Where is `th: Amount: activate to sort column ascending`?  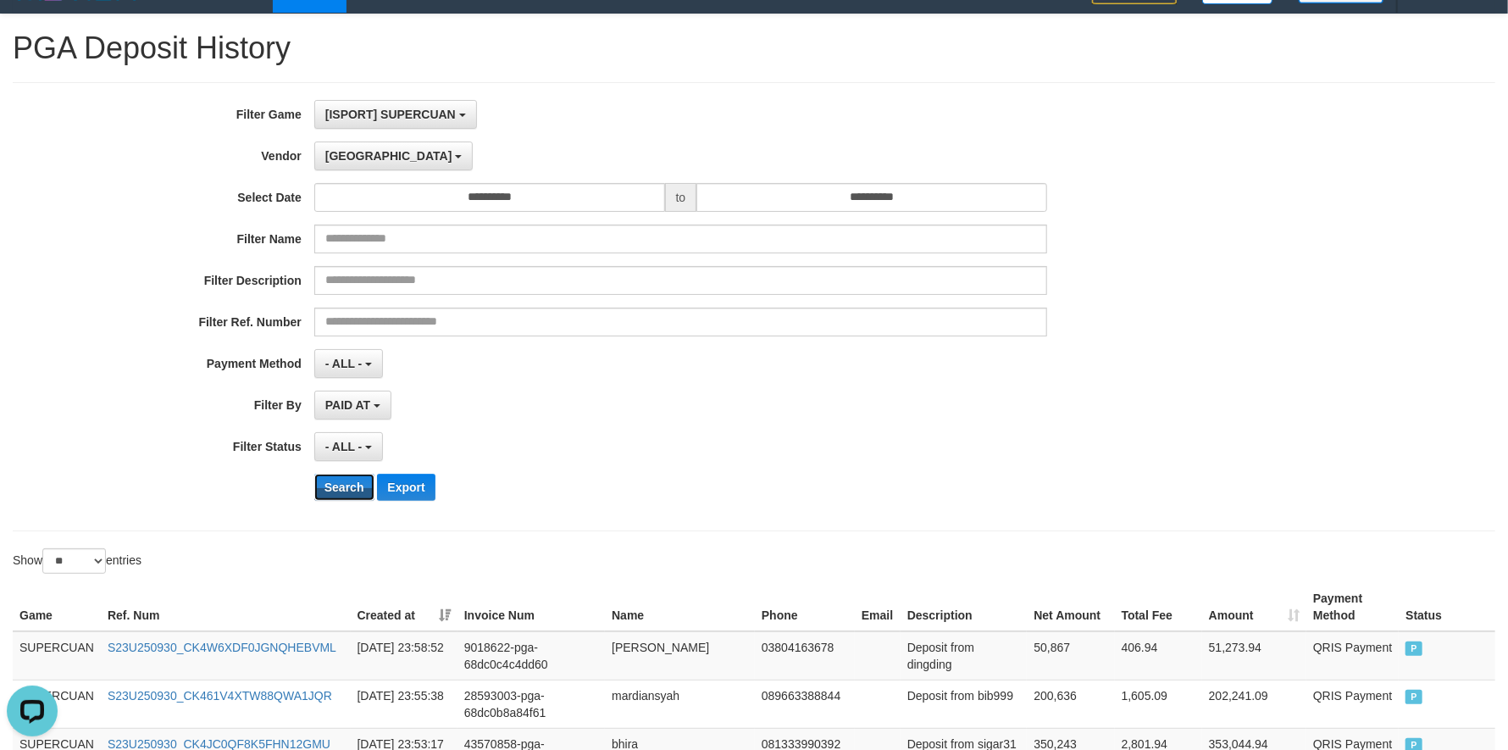
th: Amount: activate to sort column ascending is located at coordinates (1254, 607).